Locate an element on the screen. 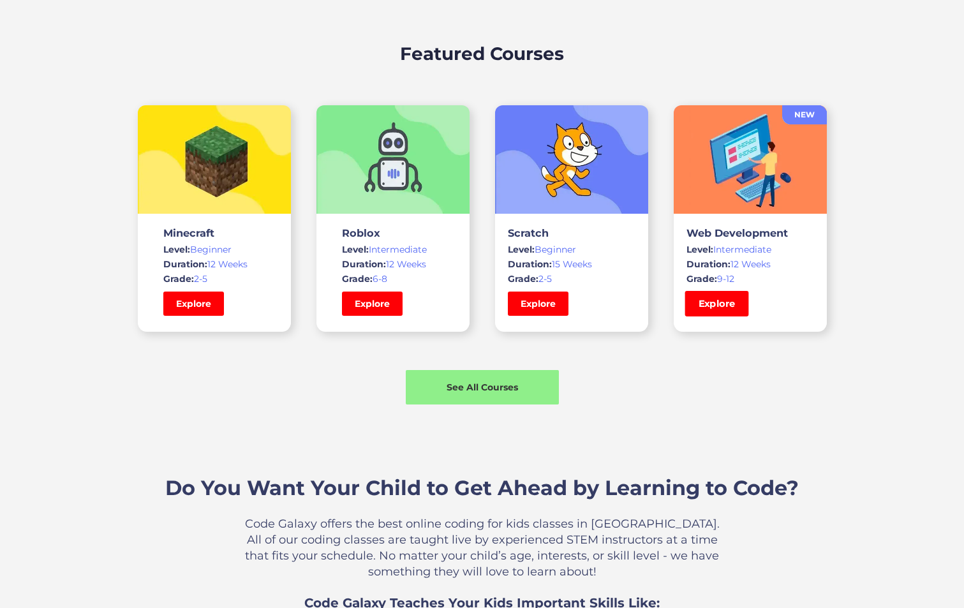  a: NEW is located at coordinates (805, 115).